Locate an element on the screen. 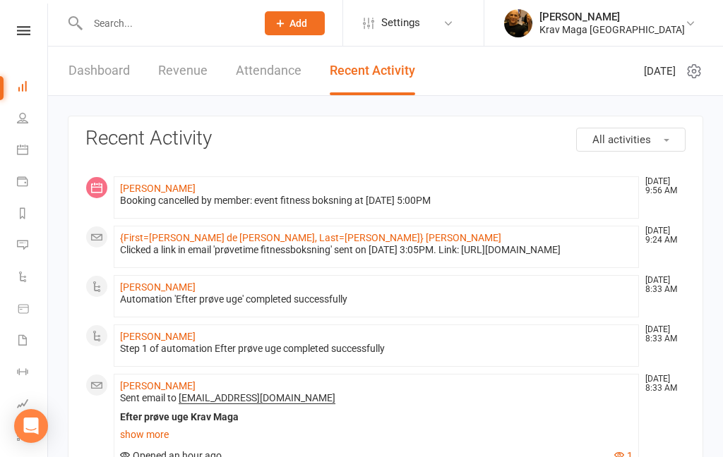  a: Product Sales is located at coordinates (32, 310).